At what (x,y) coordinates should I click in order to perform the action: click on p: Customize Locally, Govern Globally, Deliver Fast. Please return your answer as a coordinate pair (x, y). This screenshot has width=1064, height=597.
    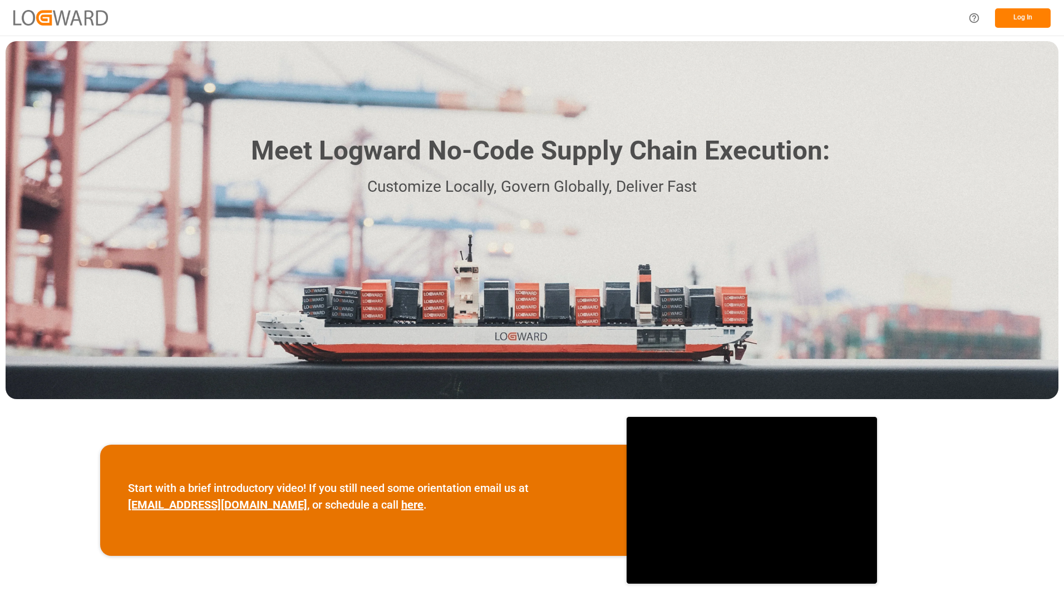
    Looking at the image, I should click on (532, 187).